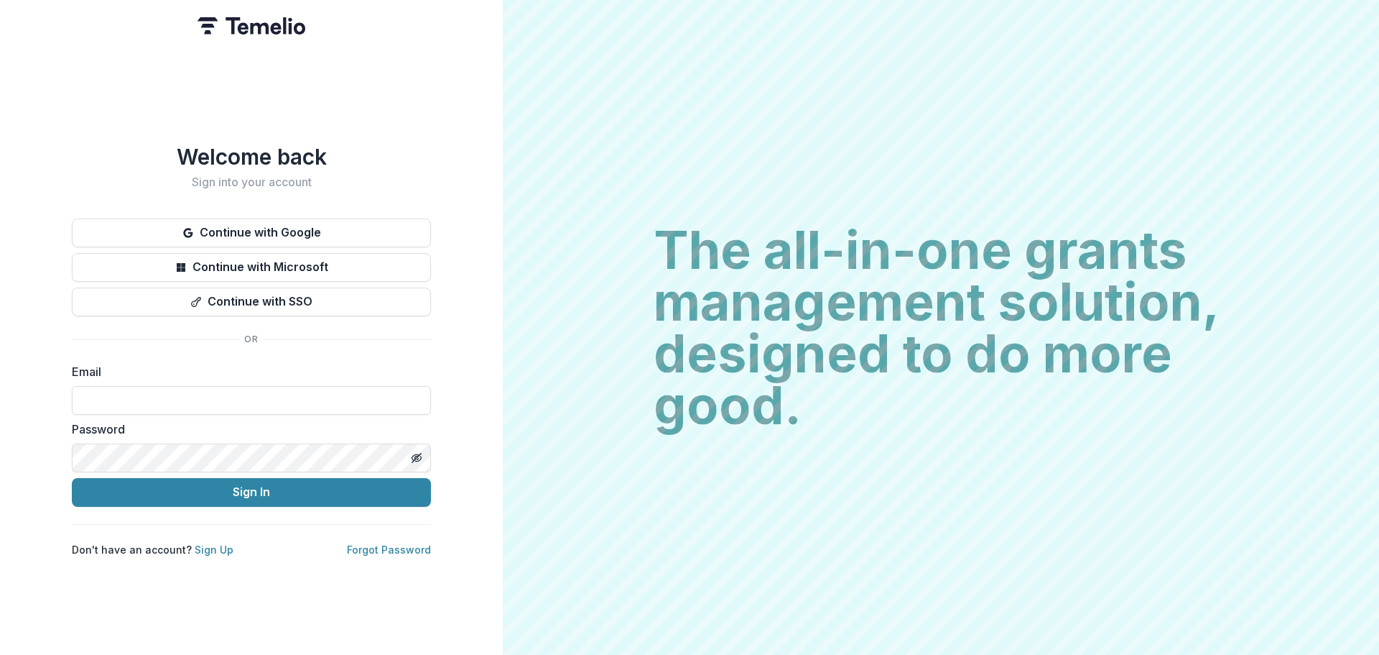 The image size is (1379, 655). Describe the element at coordinates (251, 233) in the screenshot. I see `button: Continue with Google` at that location.